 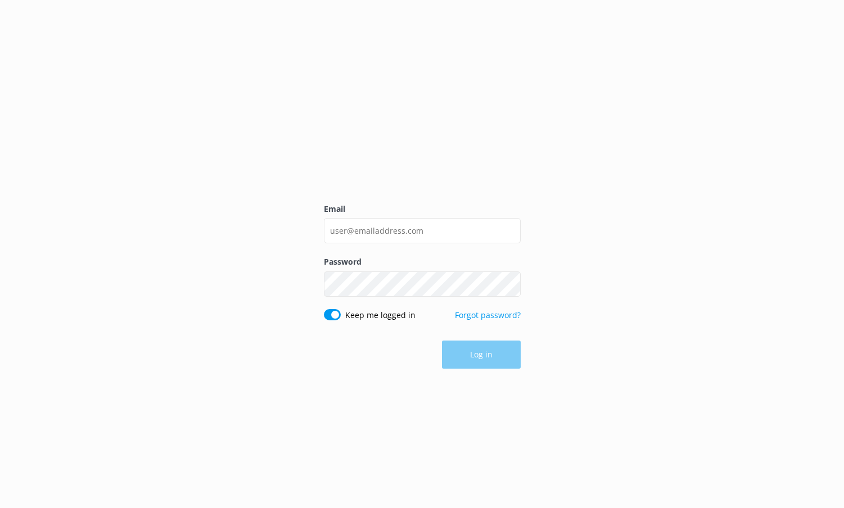 What do you see at coordinates (422, 209) in the screenshot?
I see `label: Email` at bounding box center [422, 209].